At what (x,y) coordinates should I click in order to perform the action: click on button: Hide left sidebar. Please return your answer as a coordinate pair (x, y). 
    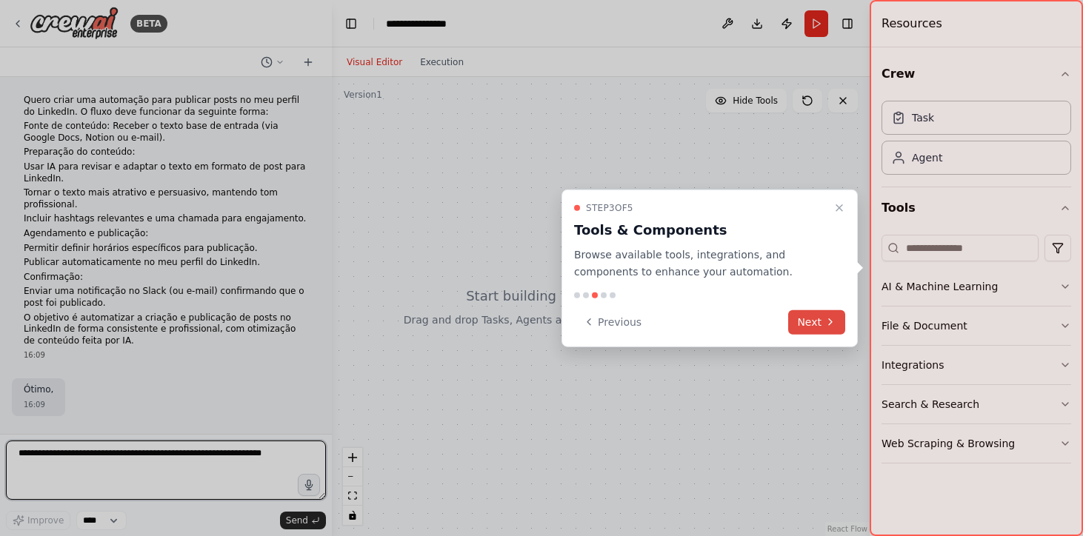
    Looking at the image, I should click on (351, 24).